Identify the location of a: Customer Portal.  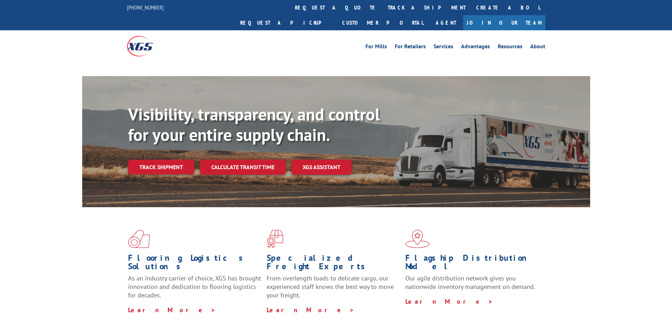
(383, 23).